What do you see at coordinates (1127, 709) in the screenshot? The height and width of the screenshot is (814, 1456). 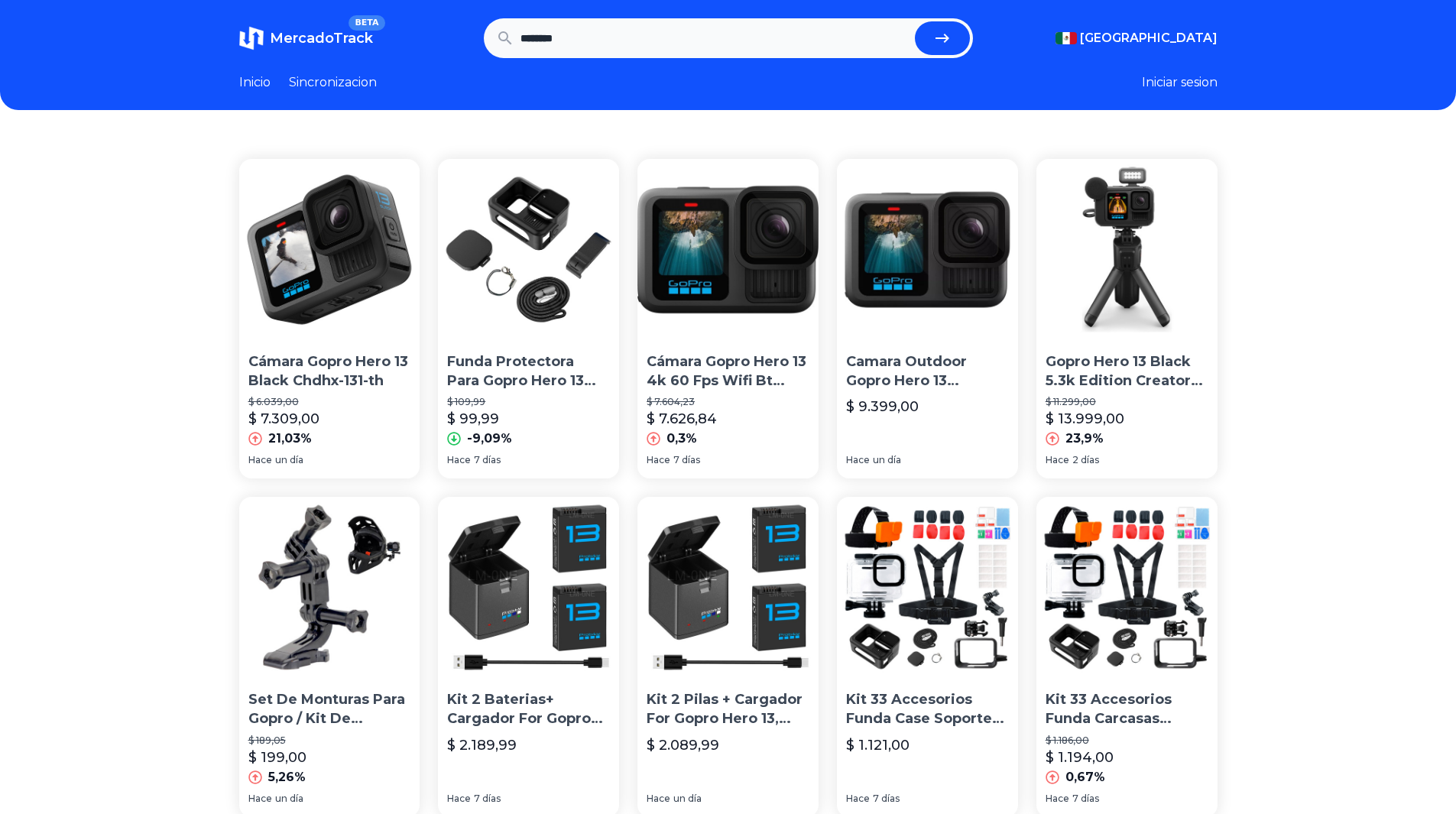 I see `p: Kit 33 Accesorios Funda Carcasas Soportes Para Gopro Hero 13` at bounding box center [1127, 709].